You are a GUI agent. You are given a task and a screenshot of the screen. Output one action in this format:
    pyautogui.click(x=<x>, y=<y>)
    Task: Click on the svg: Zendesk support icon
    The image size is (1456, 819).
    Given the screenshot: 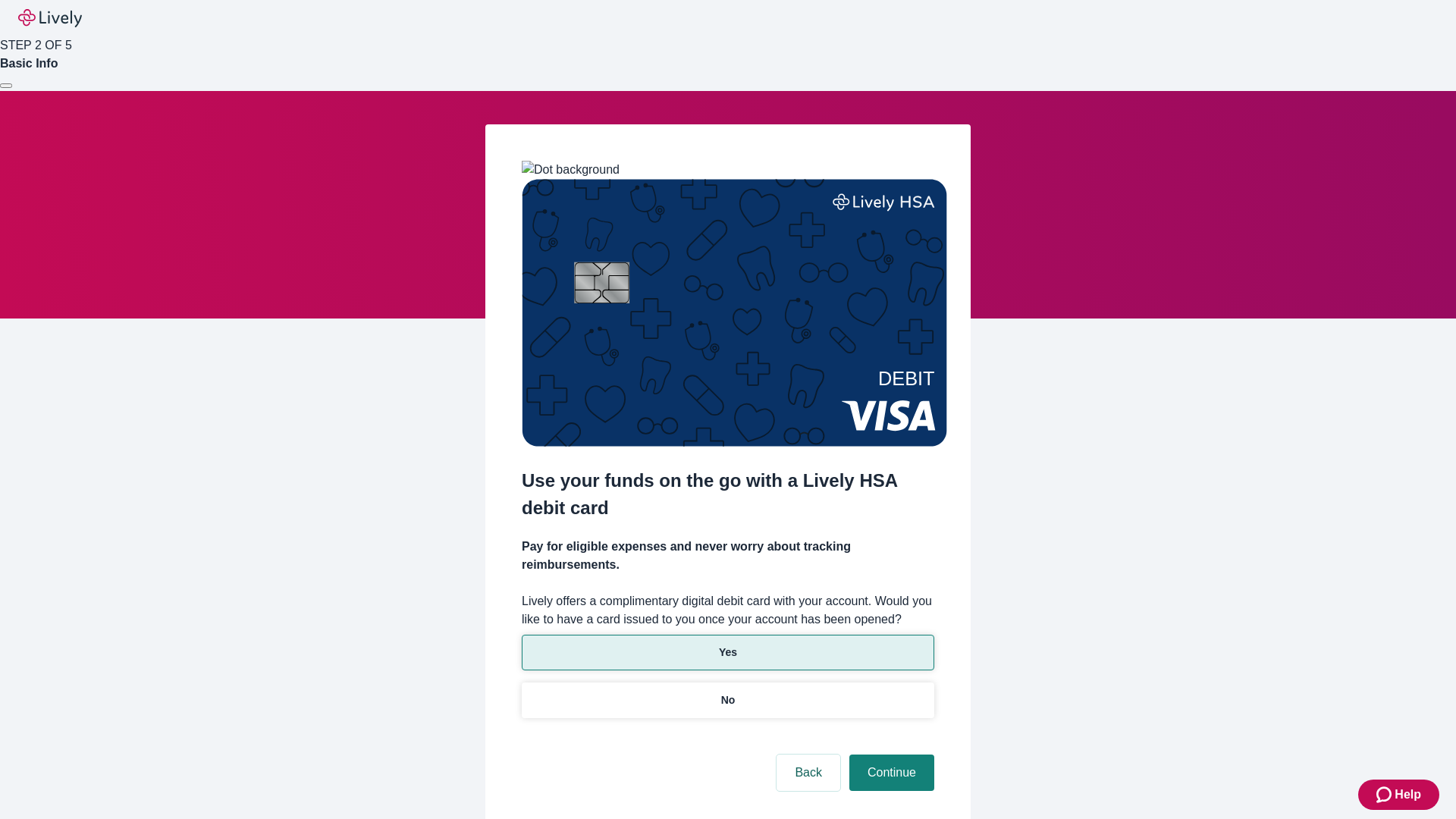 What is the action you would take?
    pyautogui.click(x=1385, y=795)
    